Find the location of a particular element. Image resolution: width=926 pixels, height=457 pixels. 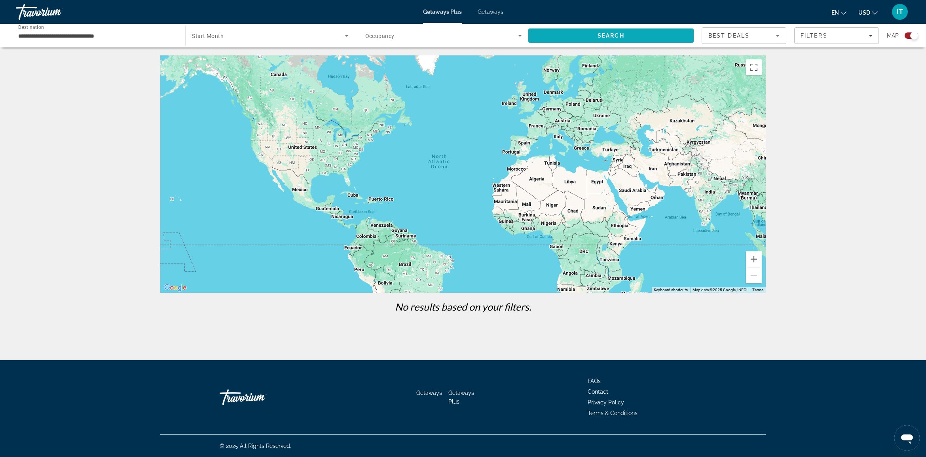

span: Search is located at coordinates (611, 36).